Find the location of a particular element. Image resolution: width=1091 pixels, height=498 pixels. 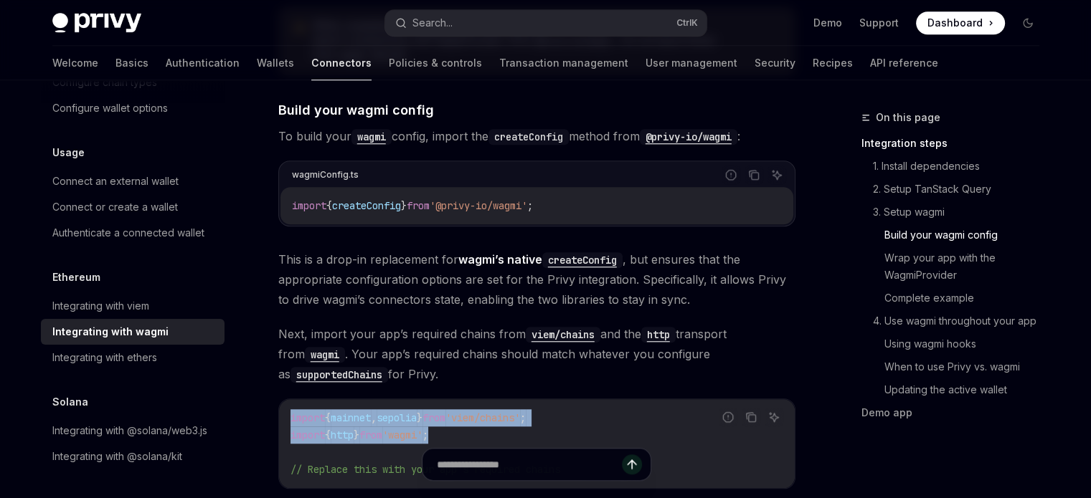

a: Authentication is located at coordinates (202, 63).